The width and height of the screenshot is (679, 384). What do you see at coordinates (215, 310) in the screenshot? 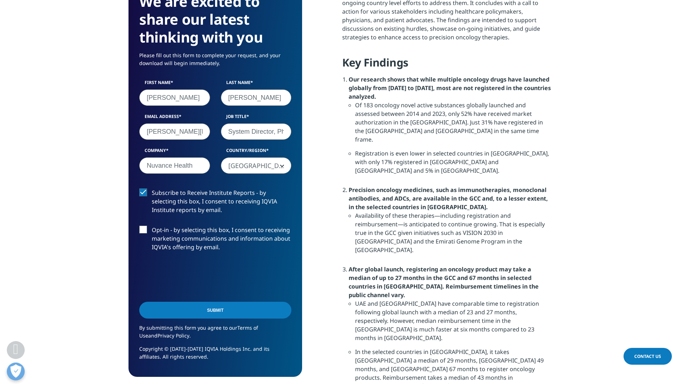
I see `input: Submit` at bounding box center [215, 310].